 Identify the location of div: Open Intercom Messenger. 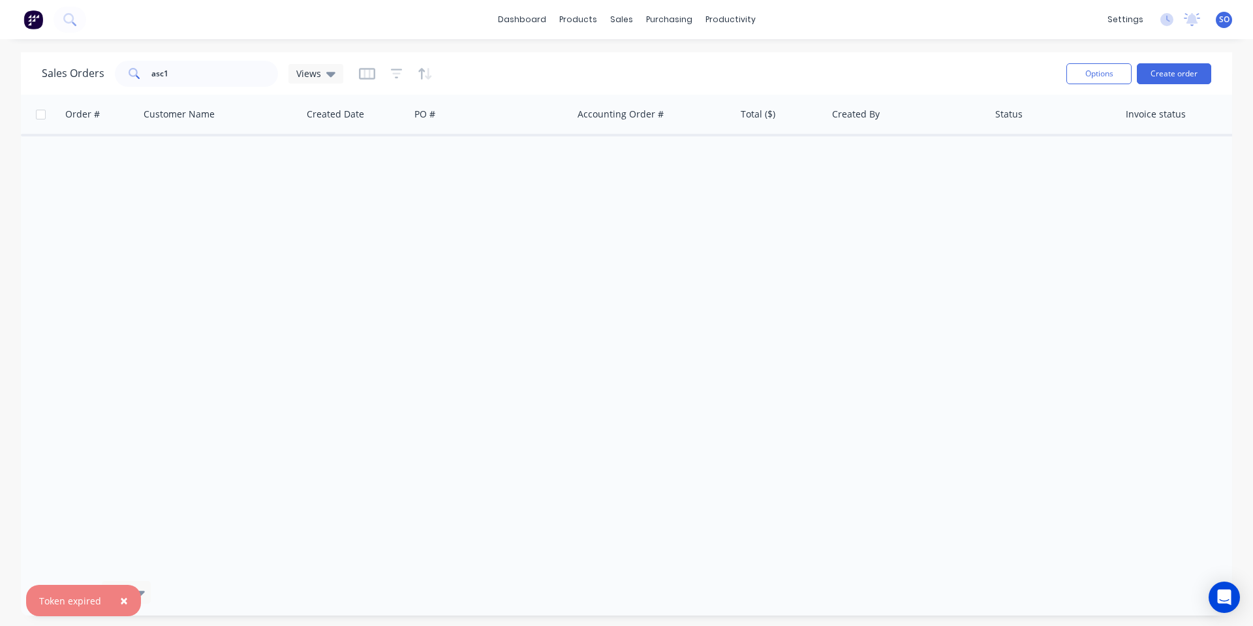
(1224, 597).